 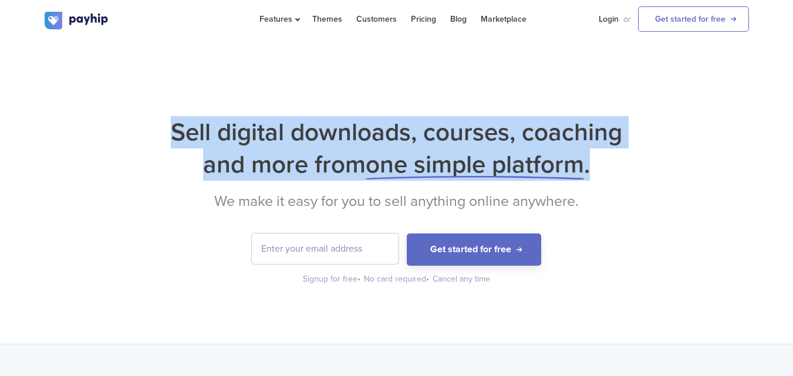 I want to click on a: Get started for free, so click(x=693, y=19).